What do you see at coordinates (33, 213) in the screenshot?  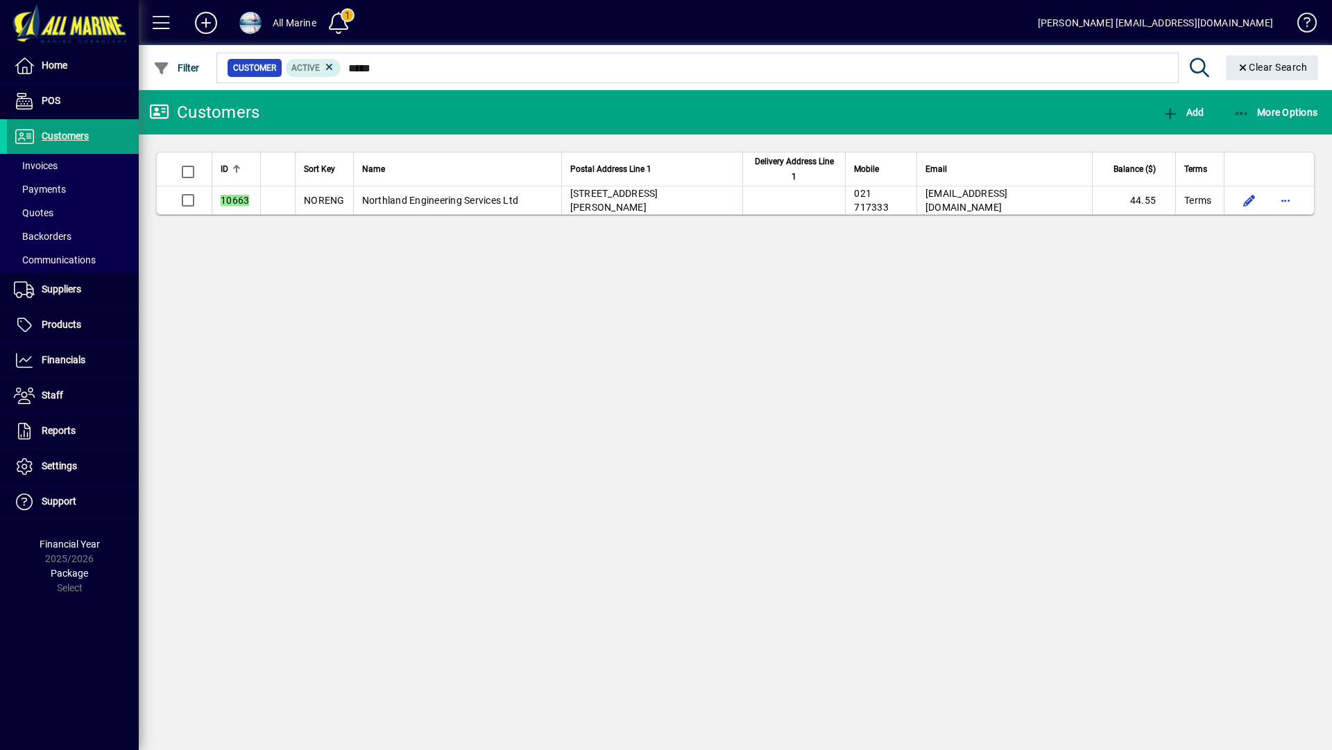 I see `span: Quotes` at bounding box center [33, 213].